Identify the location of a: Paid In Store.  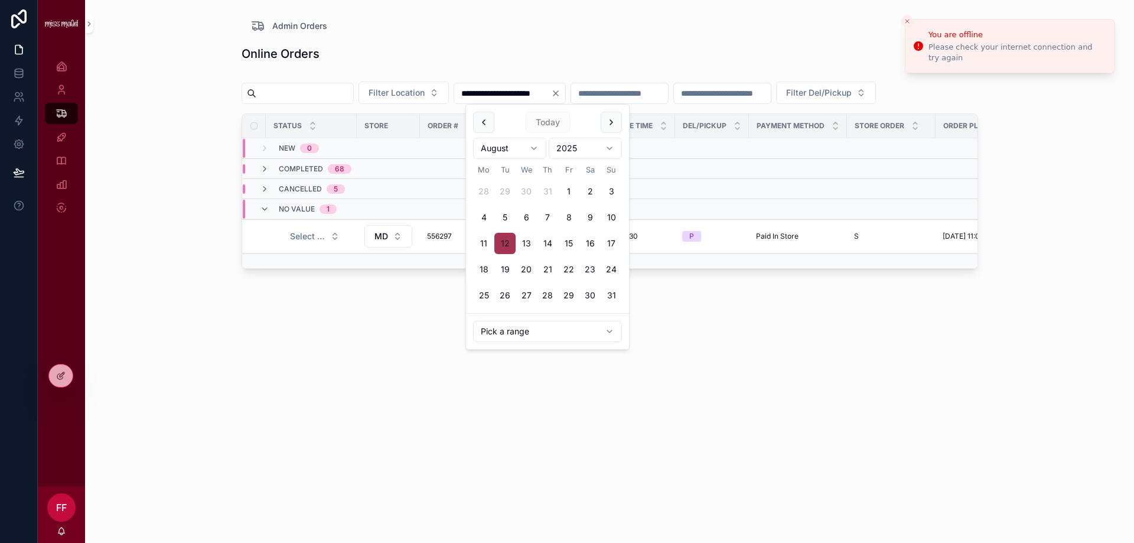
(798, 236).